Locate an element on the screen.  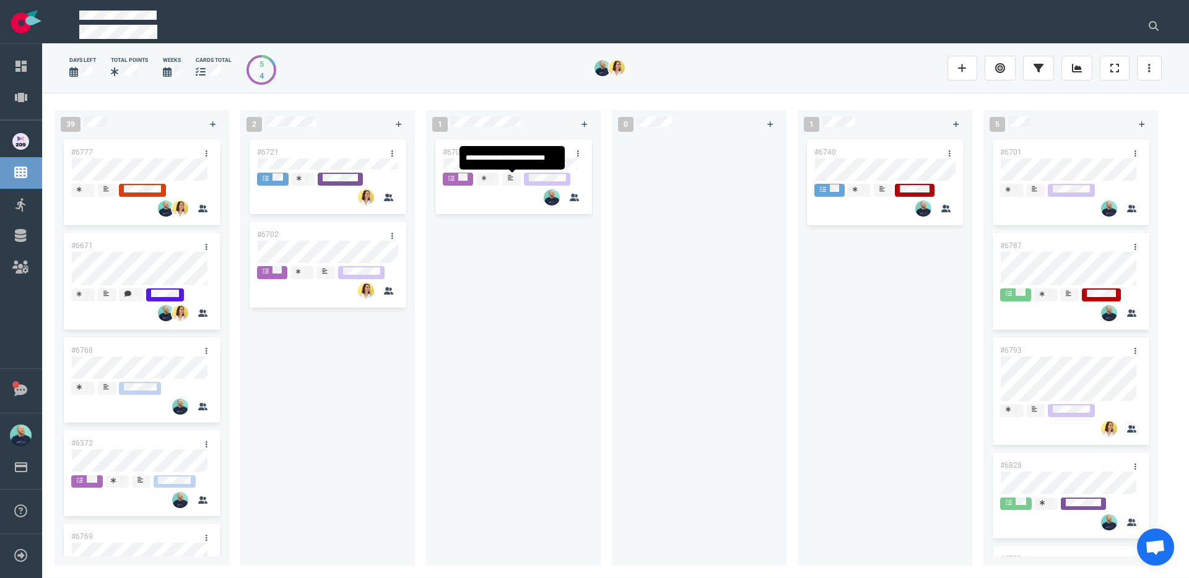
a: #6777 is located at coordinates (82, 152).